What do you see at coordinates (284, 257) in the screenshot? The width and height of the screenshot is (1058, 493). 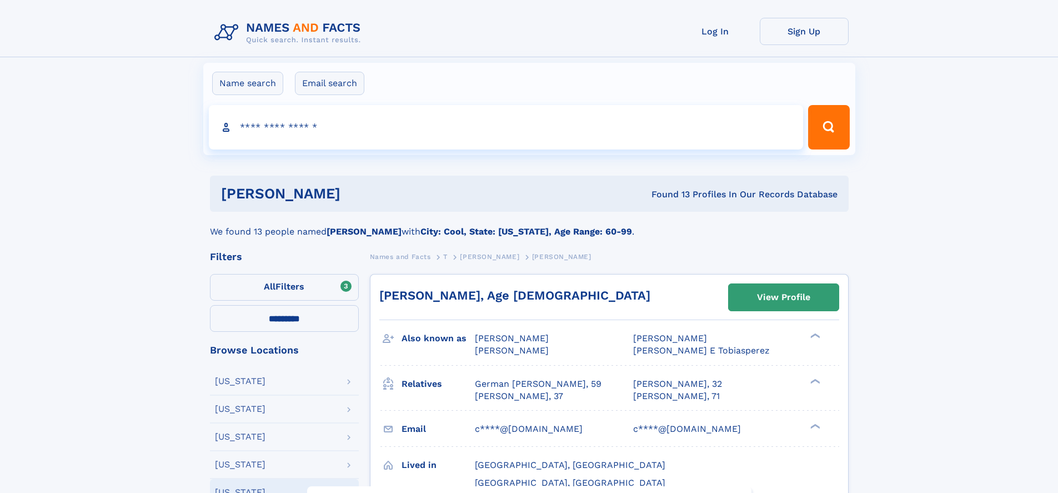 I see `div: Filters` at bounding box center [284, 257].